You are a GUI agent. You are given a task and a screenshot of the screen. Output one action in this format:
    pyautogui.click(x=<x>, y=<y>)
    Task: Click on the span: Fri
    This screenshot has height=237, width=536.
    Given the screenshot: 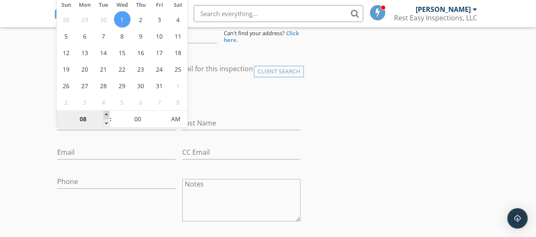 What is the action you would take?
    pyautogui.click(x=159, y=5)
    